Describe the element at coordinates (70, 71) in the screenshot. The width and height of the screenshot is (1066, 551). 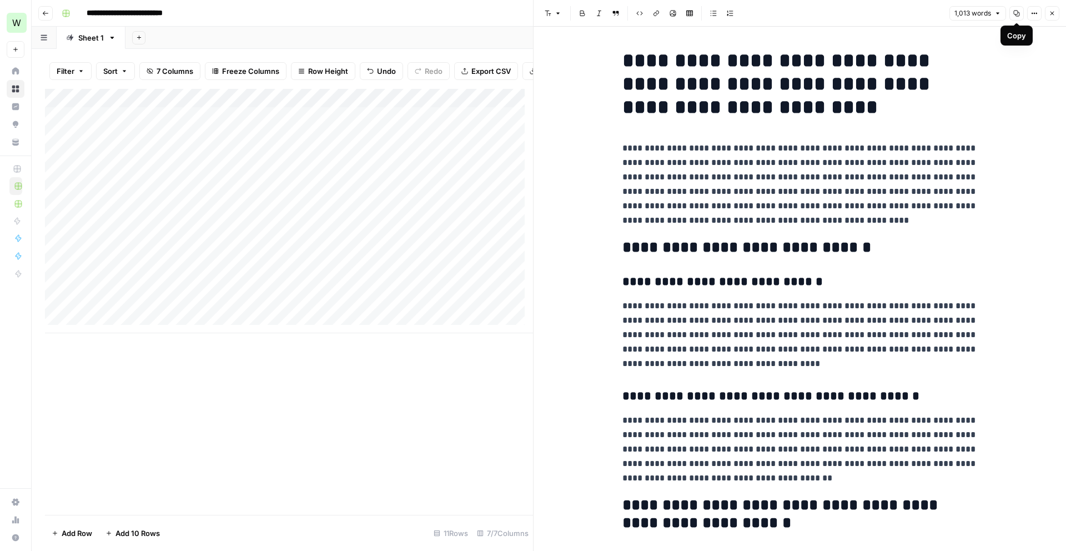
I see `button: Filter` at that location.